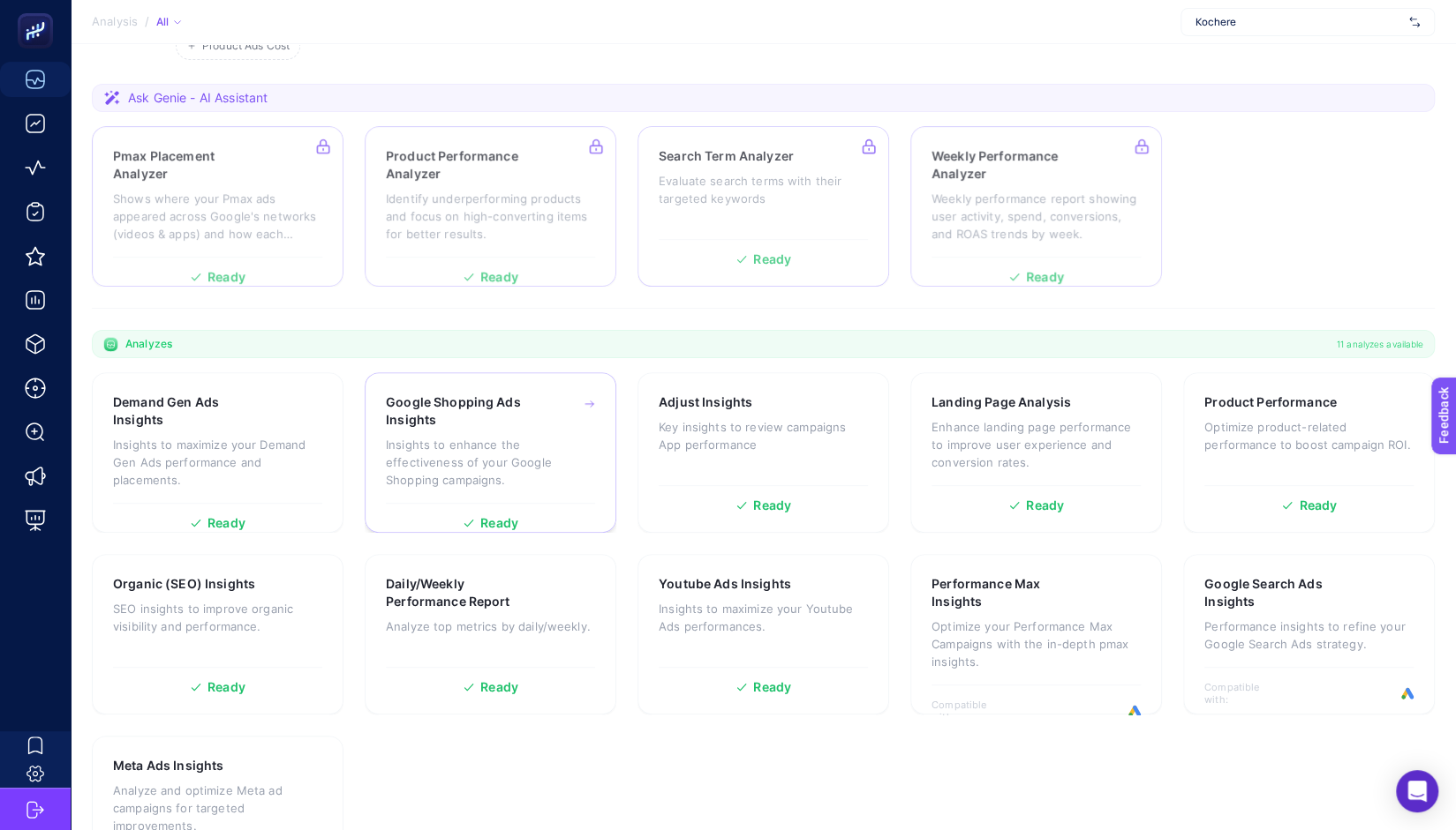 This screenshot has height=830, width=1456. I want to click on a: Youtube Ads InsightsInsights to maximize your Youtube Ads performances.Ready, so click(762, 634).